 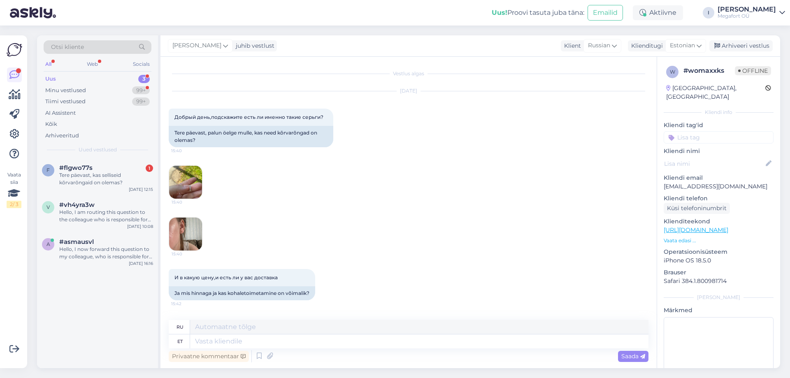 What do you see at coordinates (186, 304) in the screenshot?
I see `span: 15:42` at bounding box center [186, 304].